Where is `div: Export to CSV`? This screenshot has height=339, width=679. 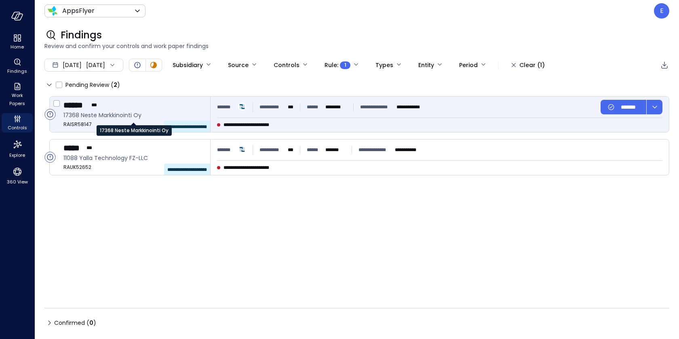
div: Export to CSV is located at coordinates (665, 65).